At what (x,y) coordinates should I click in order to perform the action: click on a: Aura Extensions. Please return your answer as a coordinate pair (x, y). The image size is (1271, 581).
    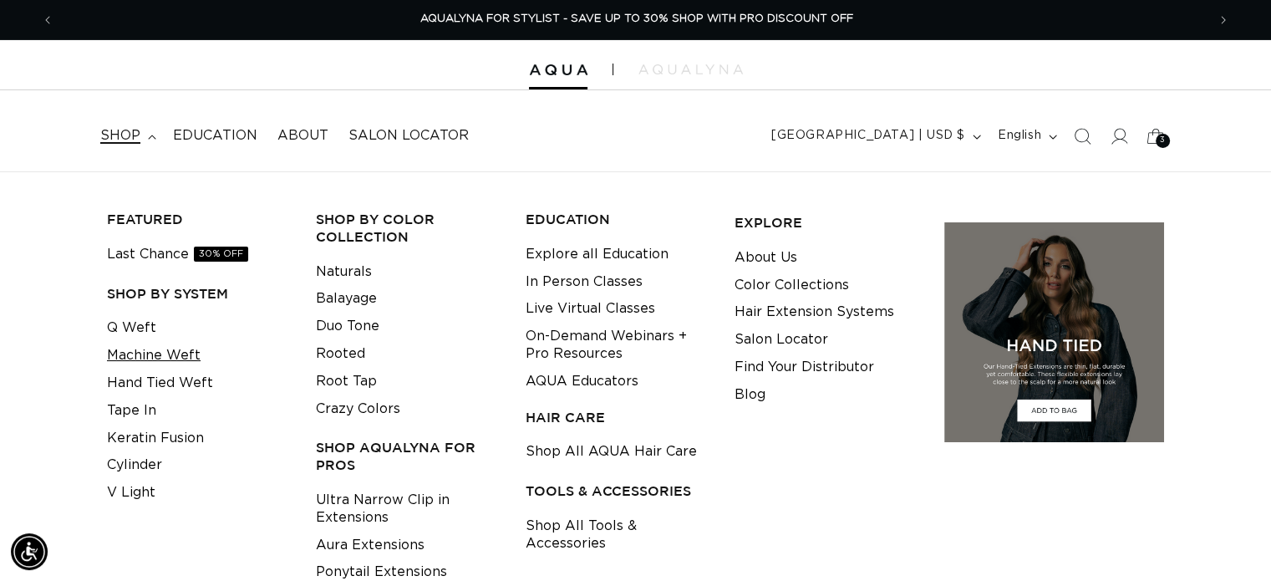
    Looking at the image, I should click on (370, 545).